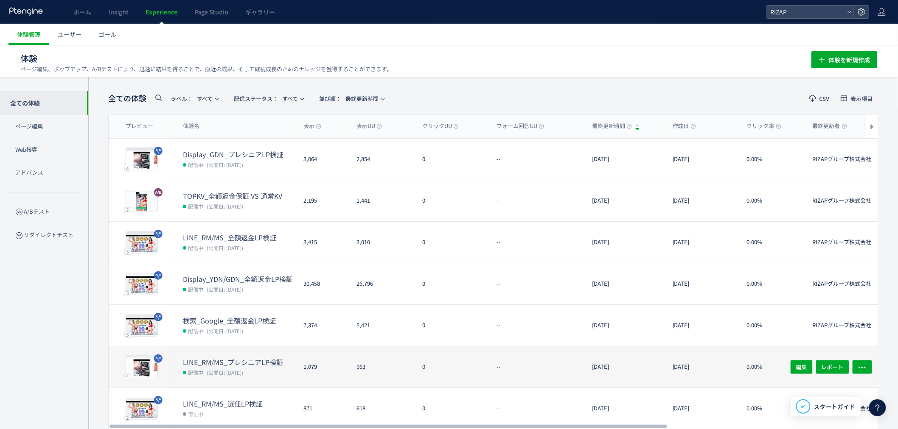  What do you see at coordinates (849, 60) in the screenshot?
I see `span: 体験を新規作成` at bounding box center [849, 60].